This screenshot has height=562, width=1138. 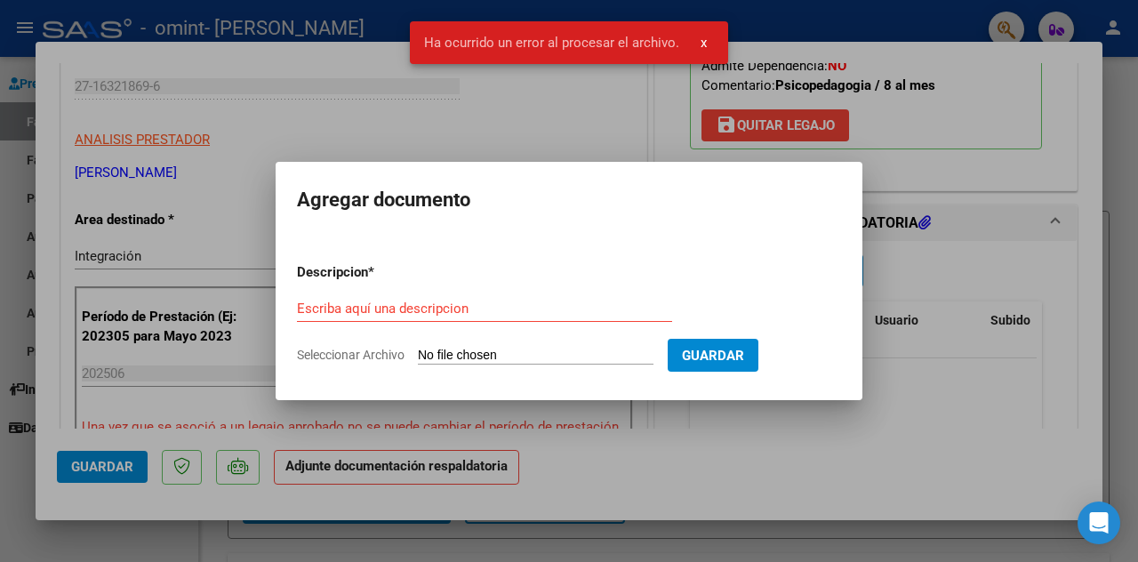 What do you see at coordinates (551, 43) in the screenshot?
I see `span: Ha ocurrido un error al procesar el archivo.` at bounding box center [551, 43].